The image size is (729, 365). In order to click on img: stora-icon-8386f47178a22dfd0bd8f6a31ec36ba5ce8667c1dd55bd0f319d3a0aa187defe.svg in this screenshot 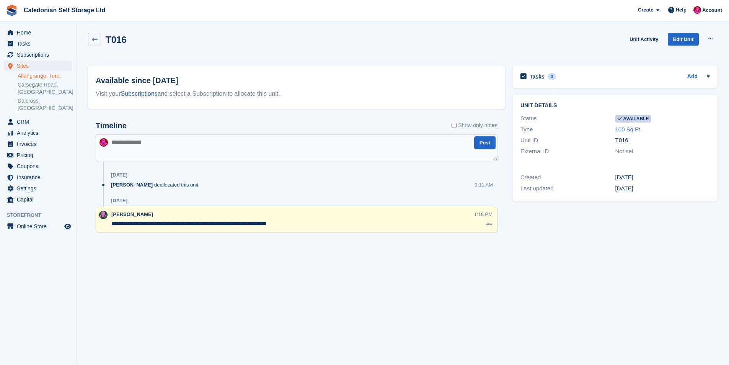, I will do `click(12, 10)`.